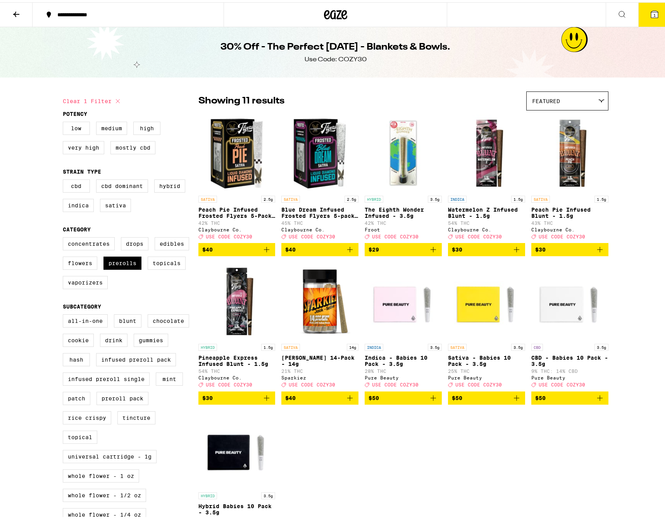  Describe the element at coordinates (104, 493) in the screenshot. I see `label: Whole Flower - 1/2 oz` at that location.